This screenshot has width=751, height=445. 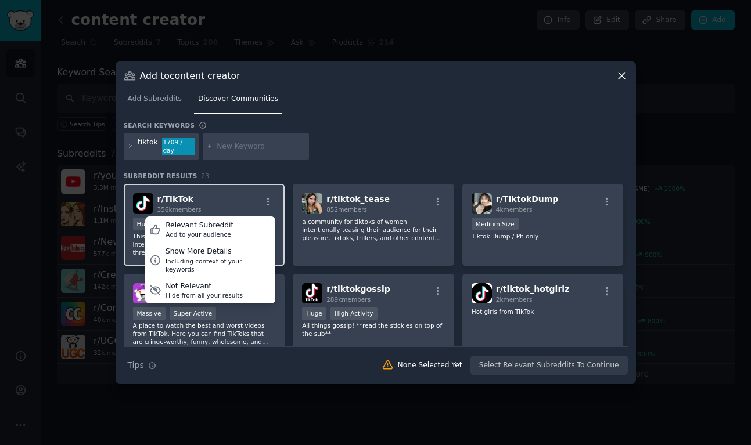 I want to click on h3: Search keywords, so click(x=159, y=125).